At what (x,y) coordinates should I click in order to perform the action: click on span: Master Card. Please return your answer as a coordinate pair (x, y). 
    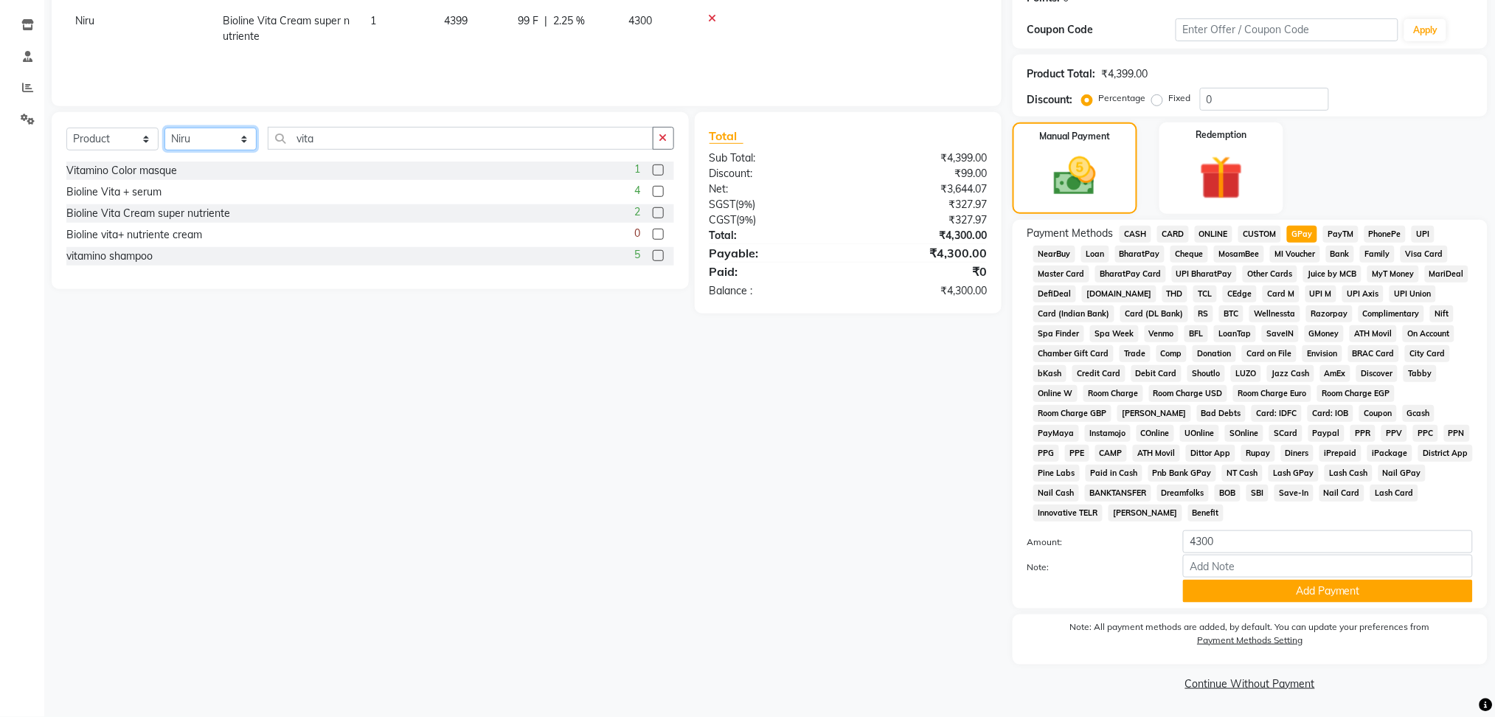
    Looking at the image, I should click on (1061, 274).